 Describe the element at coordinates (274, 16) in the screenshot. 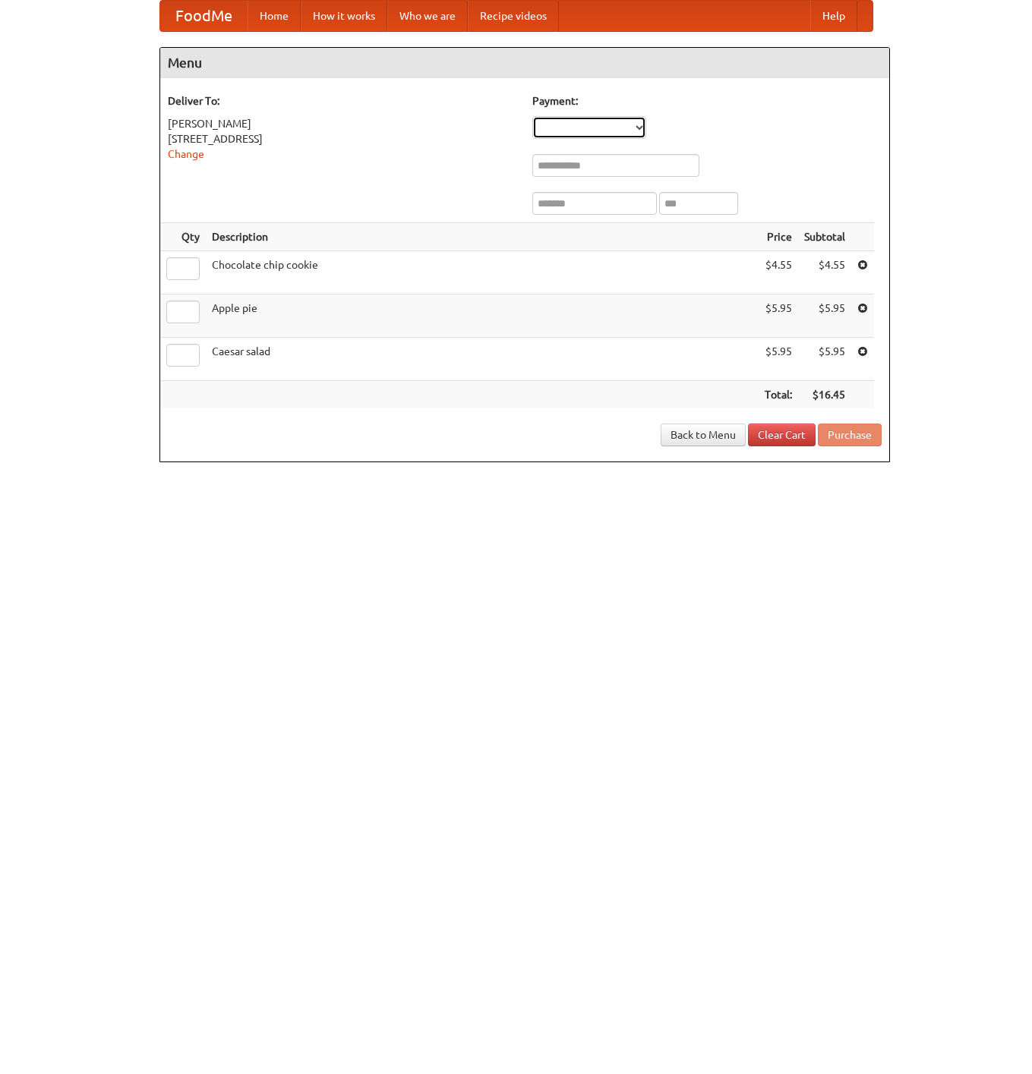

I see `a: Home` at that location.